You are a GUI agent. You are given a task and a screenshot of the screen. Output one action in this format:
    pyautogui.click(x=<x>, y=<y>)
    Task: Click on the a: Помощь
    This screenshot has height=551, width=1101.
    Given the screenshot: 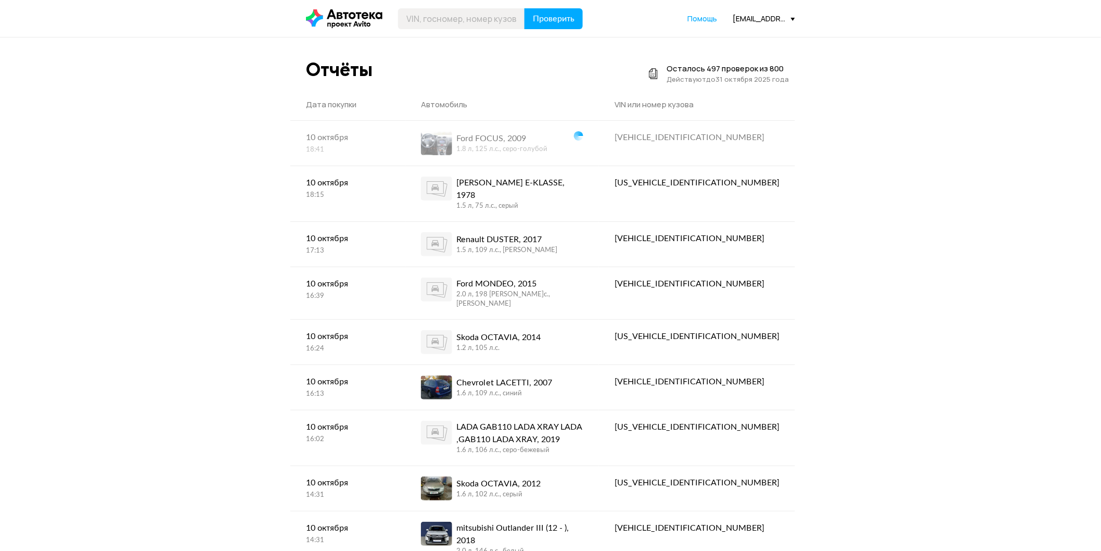 What is the action you would take?
    pyautogui.click(x=702, y=19)
    